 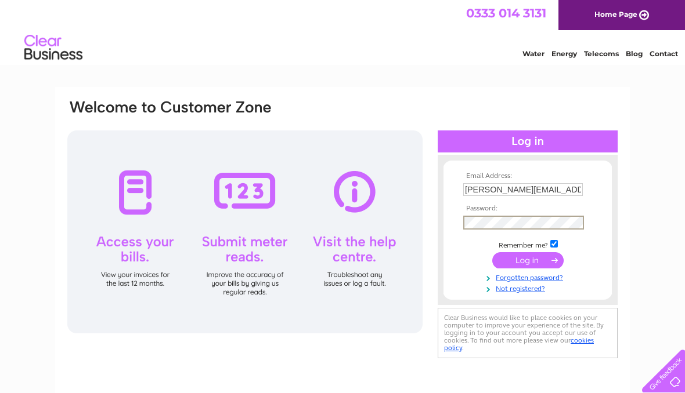 I want to click on a: Blog, so click(x=634, y=53).